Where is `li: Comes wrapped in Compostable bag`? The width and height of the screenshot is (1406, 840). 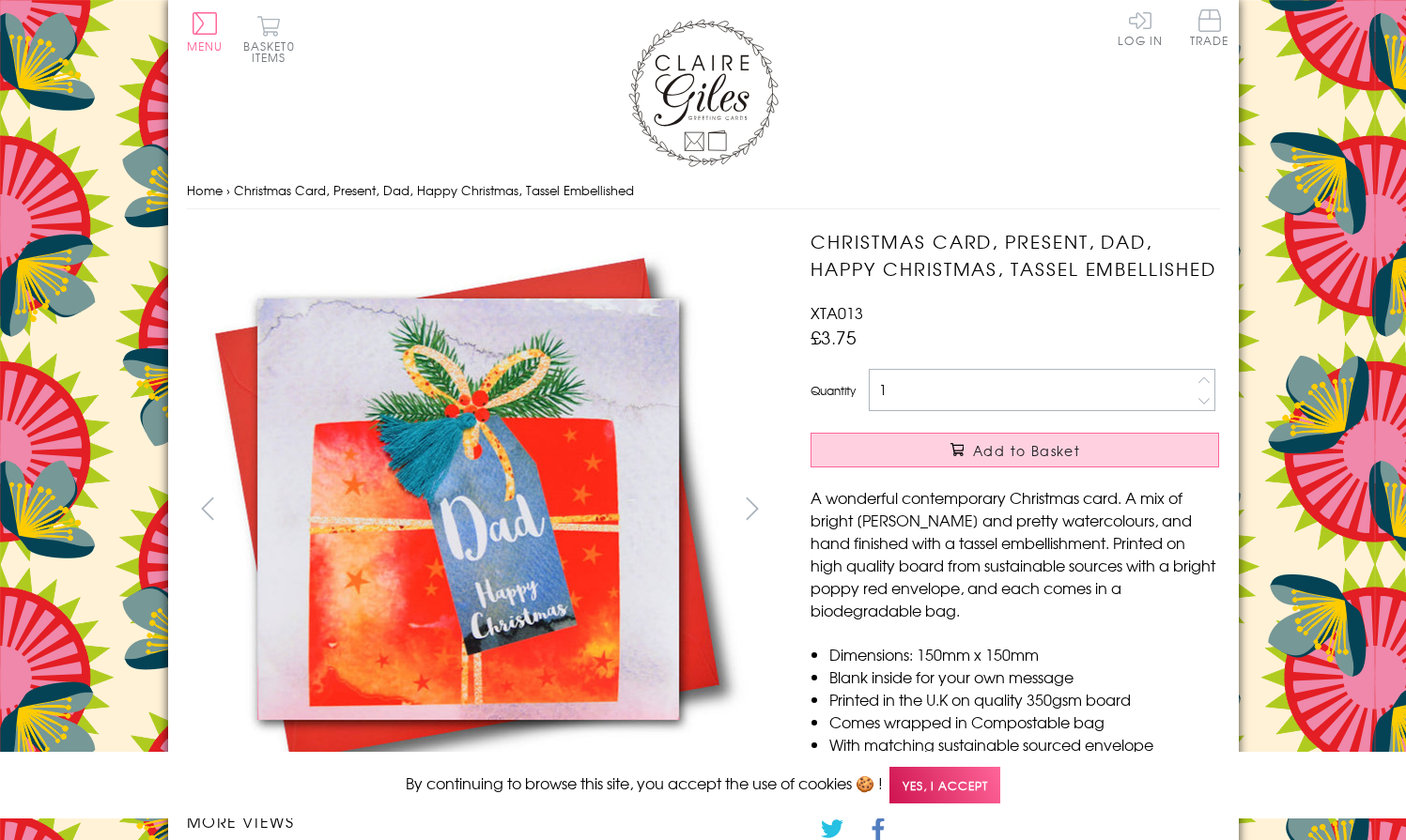
li: Comes wrapped in Compostable bag is located at coordinates (1023, 722).